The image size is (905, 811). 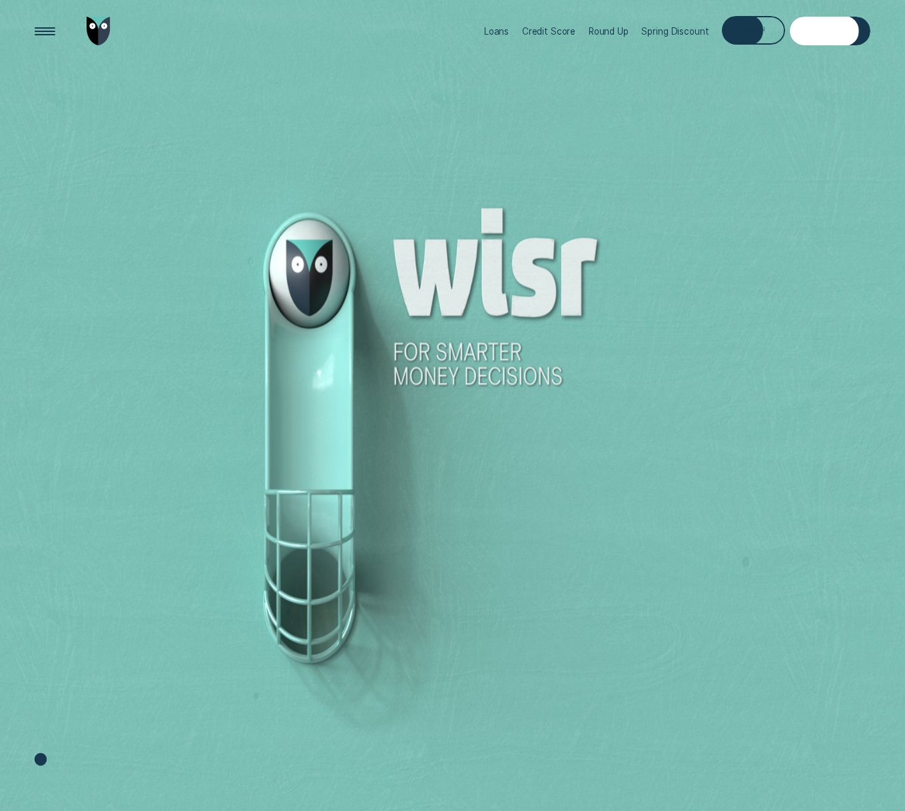 What do you see at coordinates (609, 31) in the screenshot?
I see `div: Round Up` at bounding box center [609, 31].